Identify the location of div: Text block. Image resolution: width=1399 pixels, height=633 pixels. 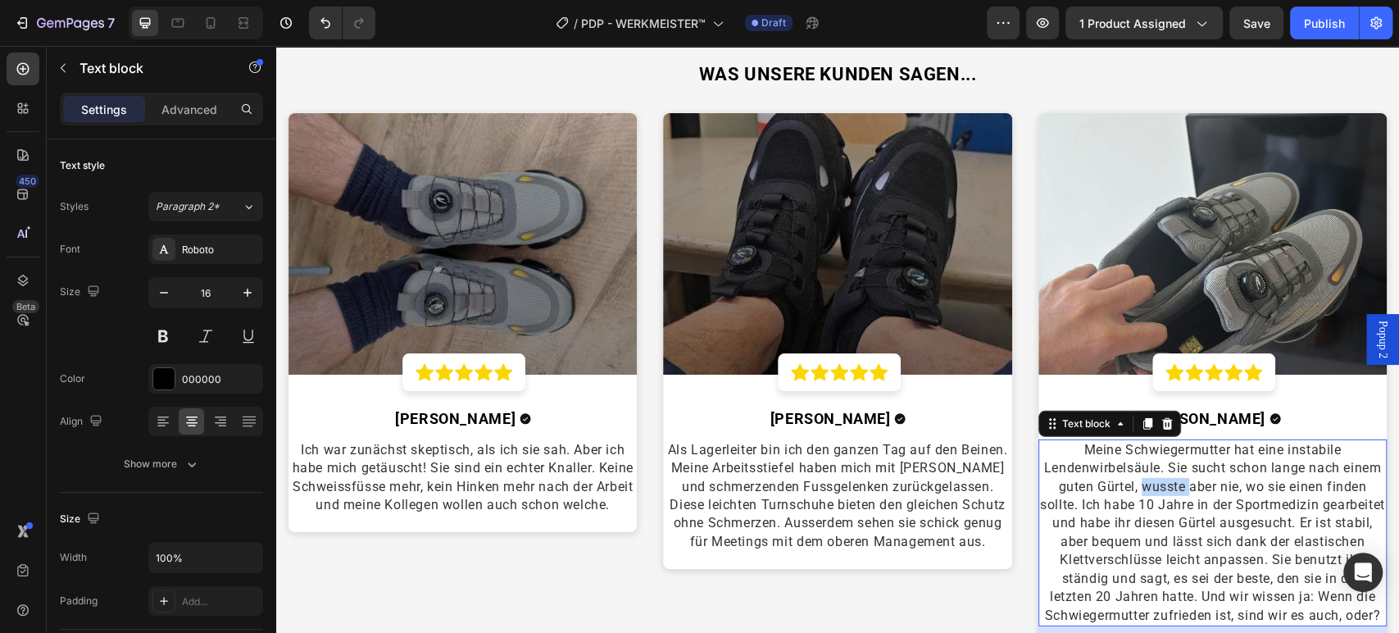
(810, 378).